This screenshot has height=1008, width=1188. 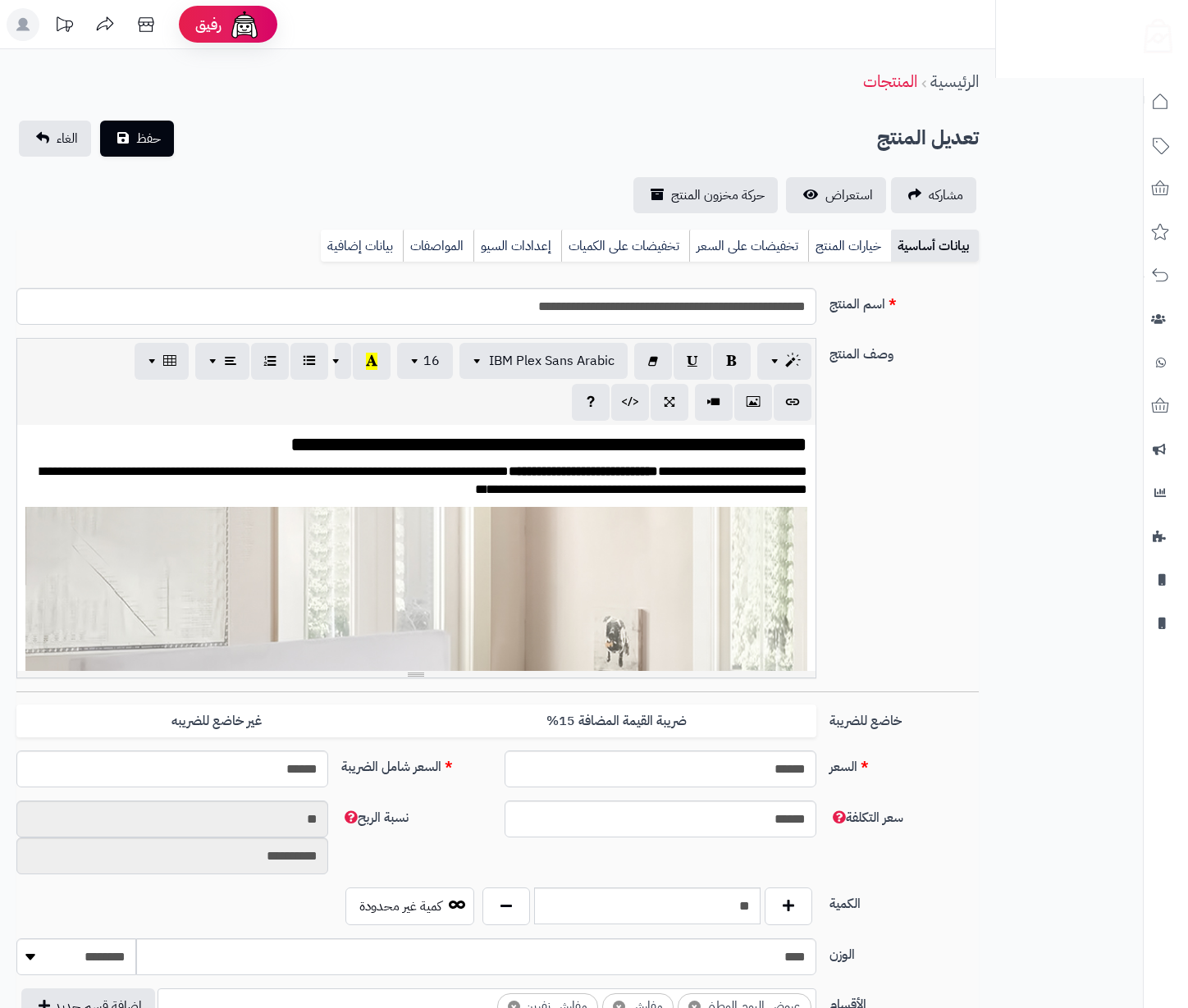 I want to click on a: الغاء, so click(x=55, y=139).